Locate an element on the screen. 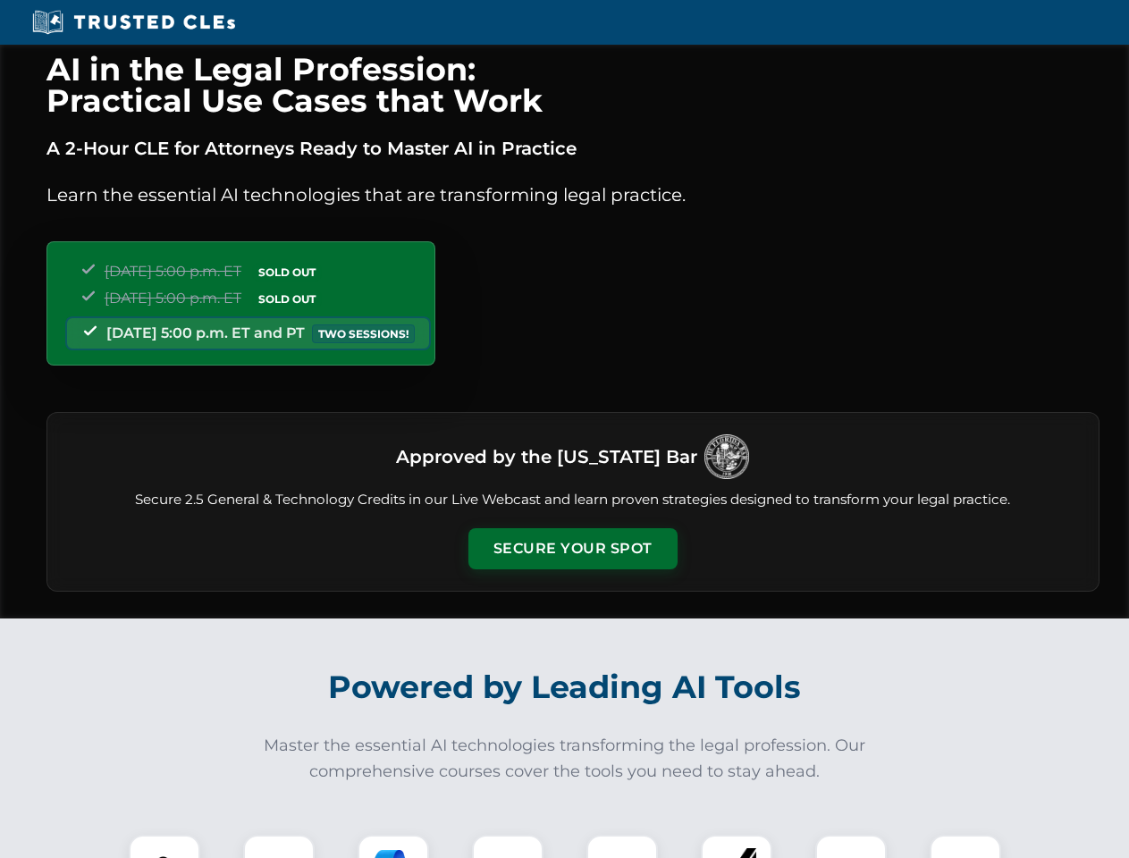 Image resolution: width=1129 pixels, height=858 pixels. h1: AI in the Legal Profession: Practical Use Cases that Work is located at coordinates (573, 85).